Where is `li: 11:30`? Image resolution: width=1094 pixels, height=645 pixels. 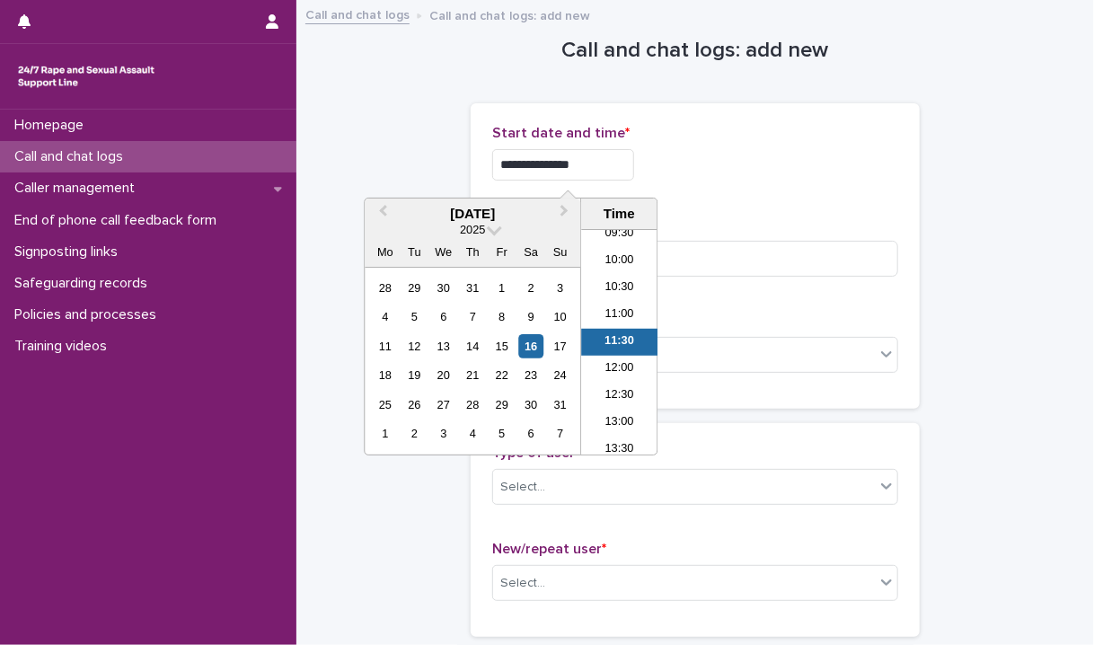
li: 11:30 is located at coordinates (619, 342).